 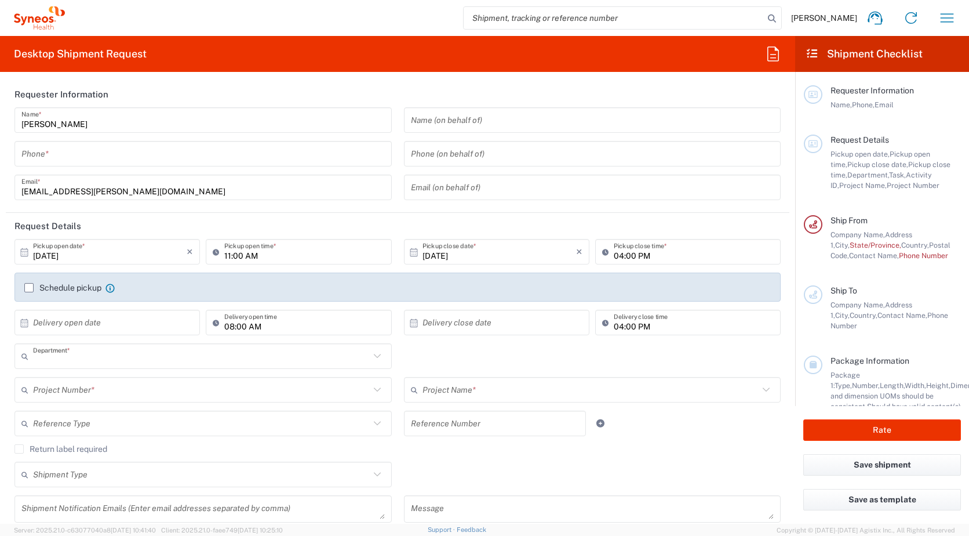 I want to click on span: Phone Number, so click(x=923, y=255).